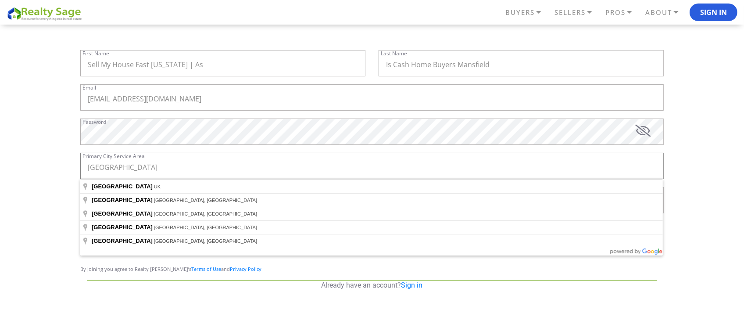  I want to click on a: PROS, so click(623, 12).